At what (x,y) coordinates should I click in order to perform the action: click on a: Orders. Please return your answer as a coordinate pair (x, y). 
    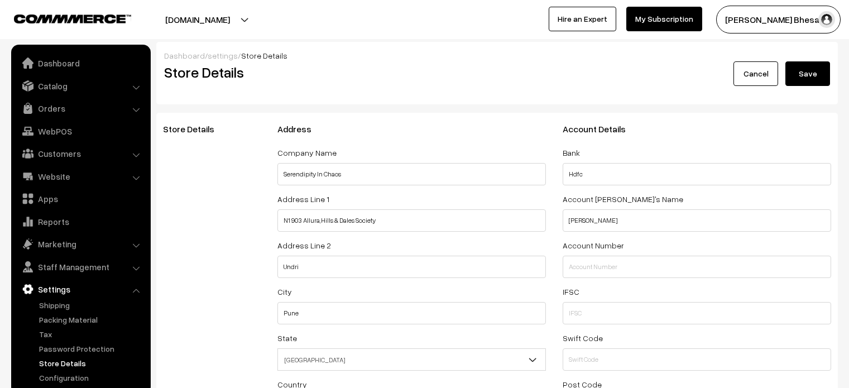
    Looking at the image, I should click on (80, 108).